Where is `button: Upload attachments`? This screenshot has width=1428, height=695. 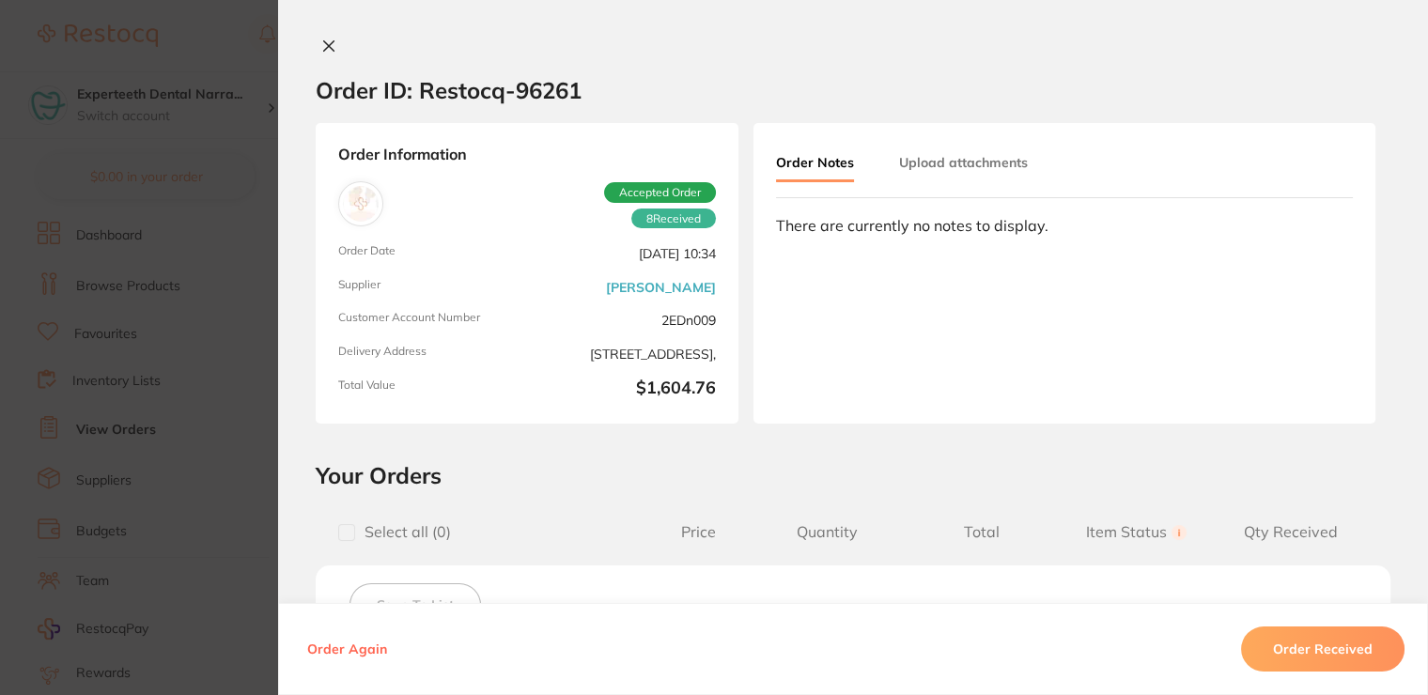
button: Upload attachments is located at coordinates (963, 163).